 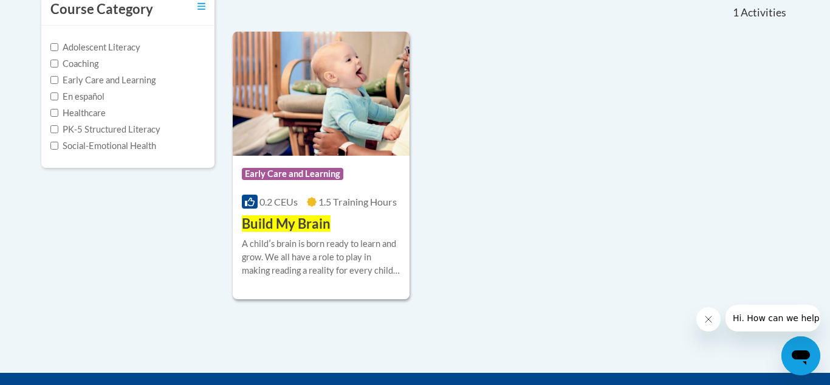 What do you see at coordinates (286, 223) in the screenshot?
I see `span: Build My Brain` at bounding box center [286, 223].